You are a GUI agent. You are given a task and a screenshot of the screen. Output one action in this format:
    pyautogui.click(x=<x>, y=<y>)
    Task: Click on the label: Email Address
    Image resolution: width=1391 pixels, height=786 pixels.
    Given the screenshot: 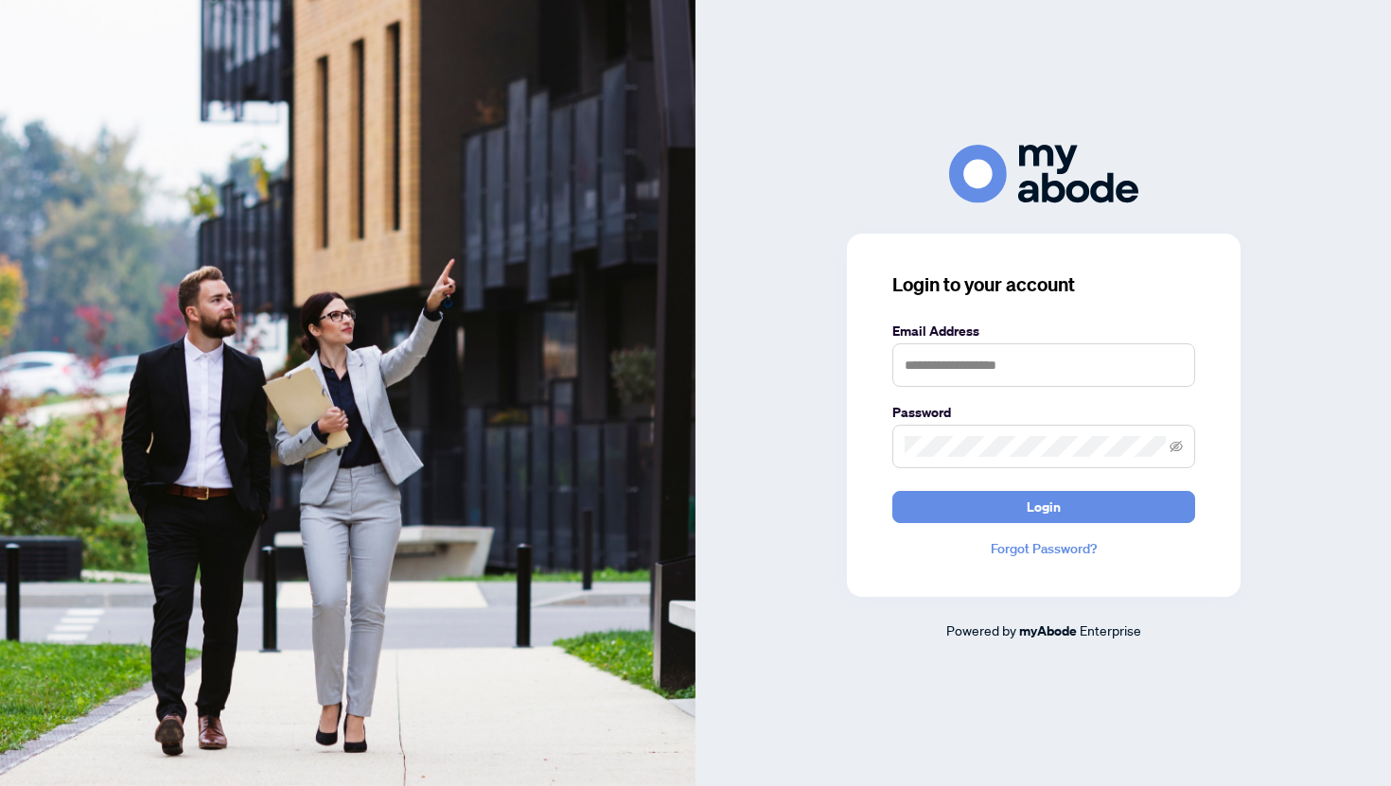 What is the action you would take?
    pyautogui.click(x=1044, y=331)
    